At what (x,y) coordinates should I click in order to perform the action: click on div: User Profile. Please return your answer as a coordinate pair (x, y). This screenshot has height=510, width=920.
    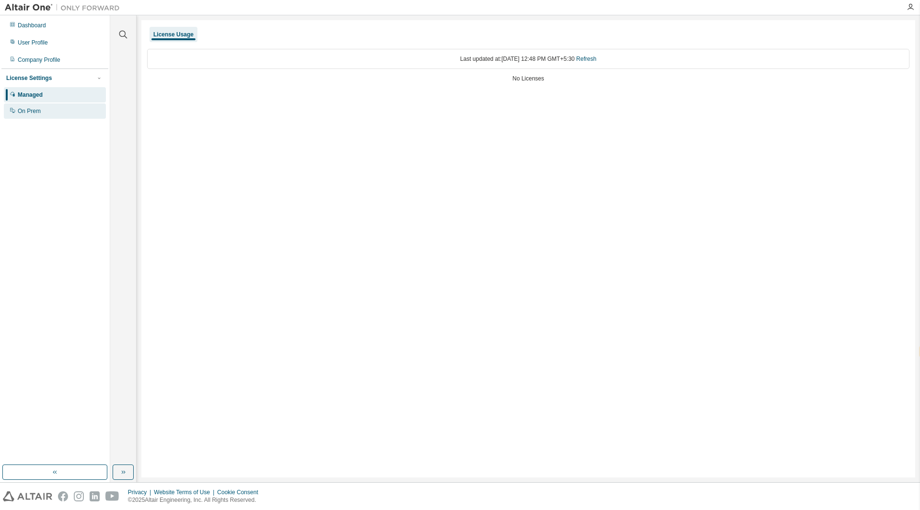
    Looking at the image, I should click on (33, 43).